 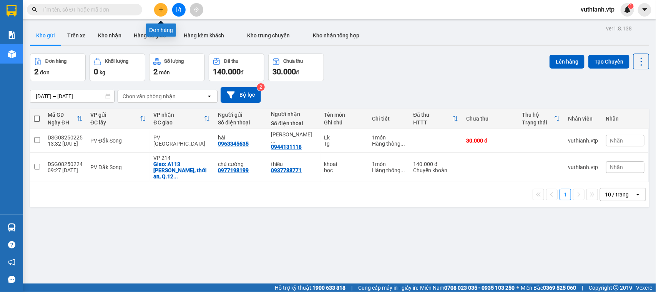 I want to click on div: Trạng thái, so click(x=538, y=122).